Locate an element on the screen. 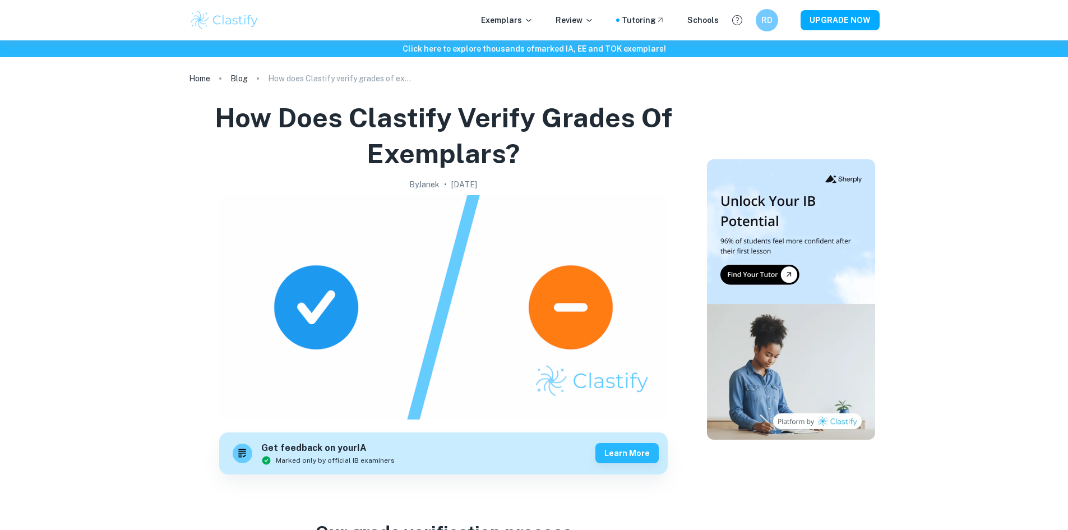 This screenshot has height=530, width=1068. button: RD is located at coordinates (767, 20).